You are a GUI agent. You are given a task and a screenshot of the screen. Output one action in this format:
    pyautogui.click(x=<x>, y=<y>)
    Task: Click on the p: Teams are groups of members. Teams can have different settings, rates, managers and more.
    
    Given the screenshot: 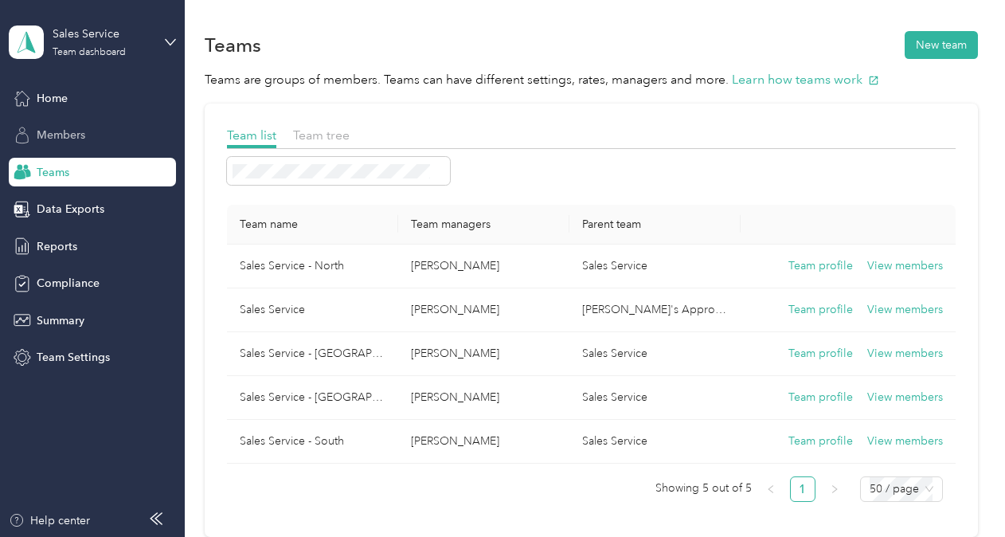 What is the action you would take?
    pyautogui.click(x=591, y=80)
    